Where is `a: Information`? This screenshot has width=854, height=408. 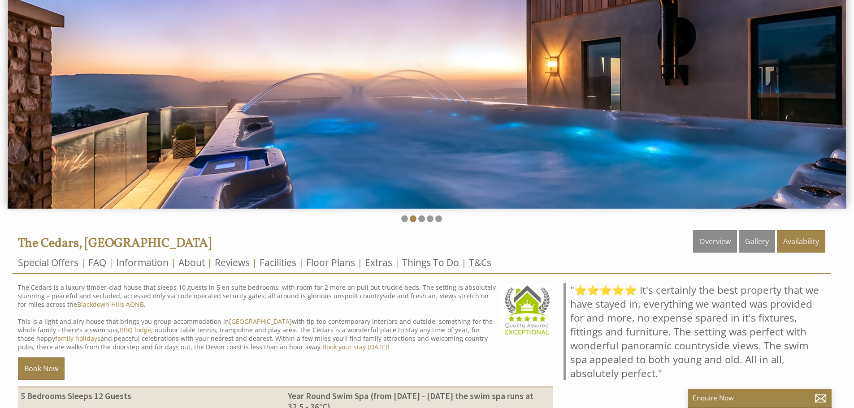 a: Information is located at coordinates (142, 263).